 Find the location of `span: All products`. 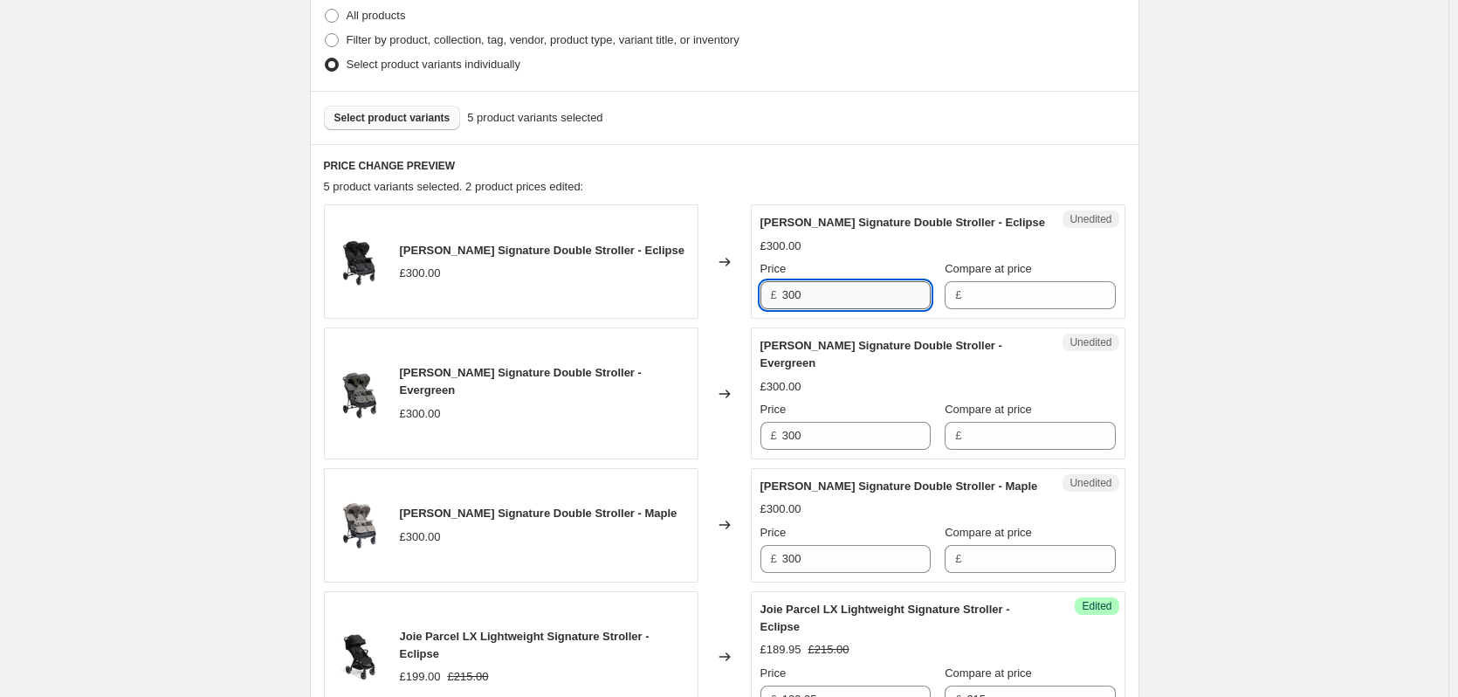

span: All products is located at coordinates (376, 15).